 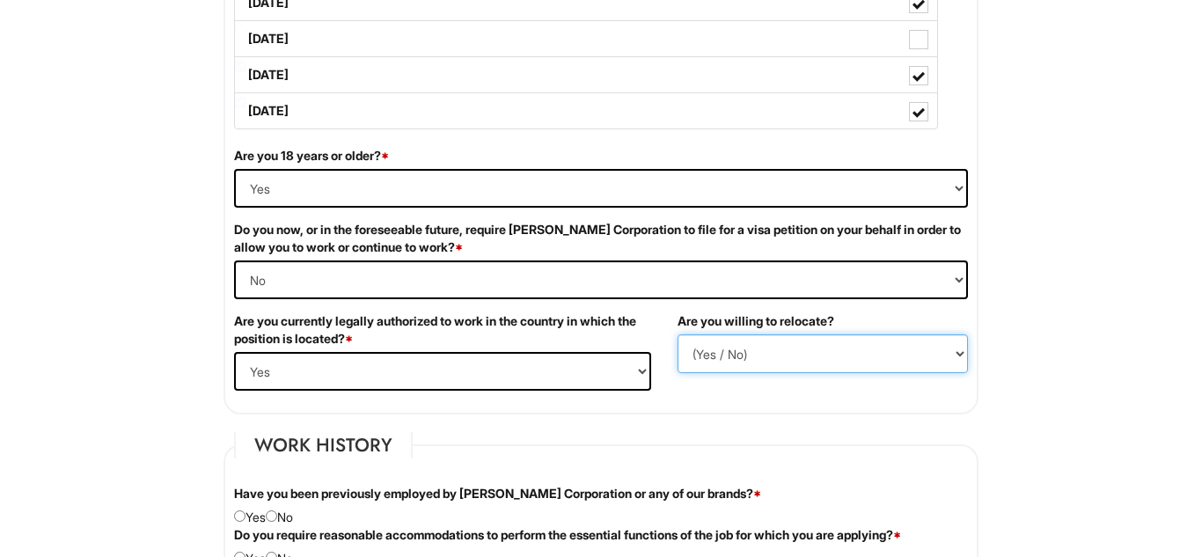 What do you see at coordinates (312, 156) in the screenshot?
I see `label: Are you 18 years or older?` at bounding box center [312, 156].